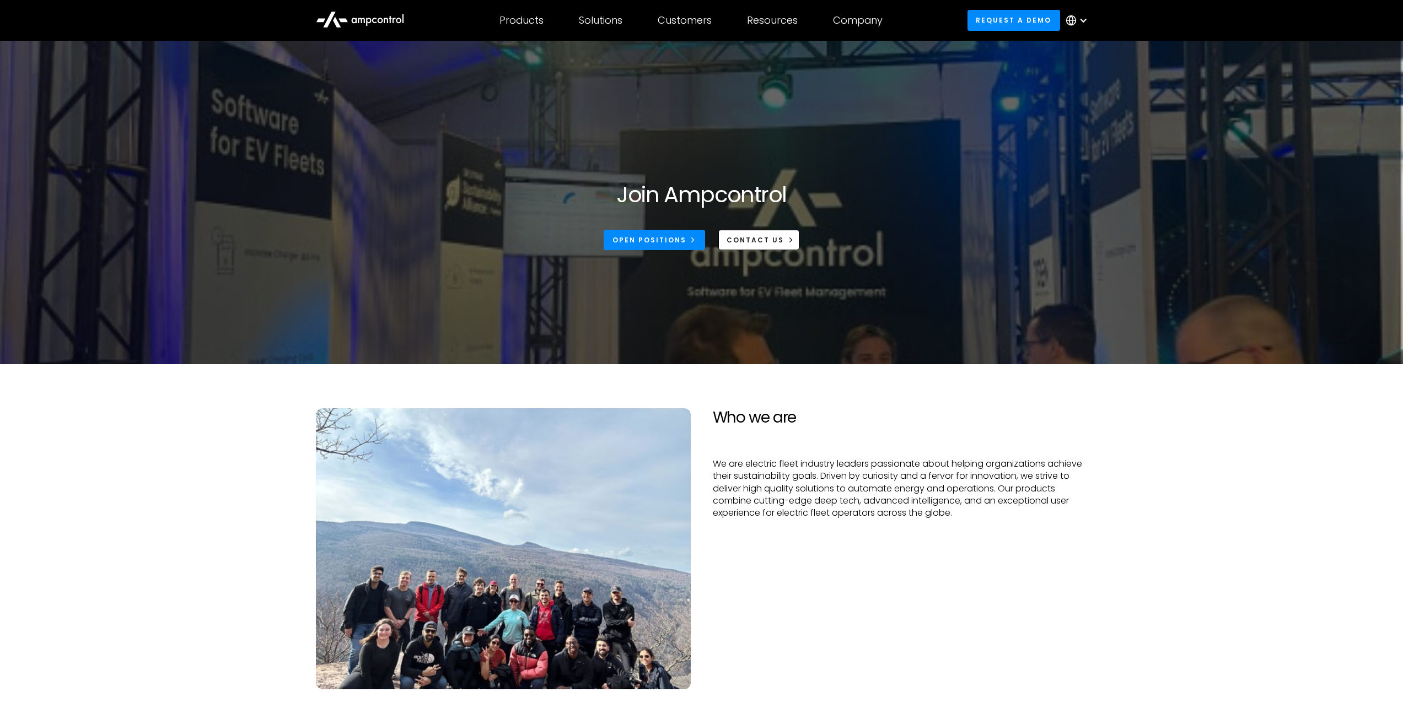 Image resolution: width=1403 pixels, height=719 pixels. What do you see at coordinates (772, 20) in the screenshot?
I see `div: Resources` at bounding box center [772, 20].